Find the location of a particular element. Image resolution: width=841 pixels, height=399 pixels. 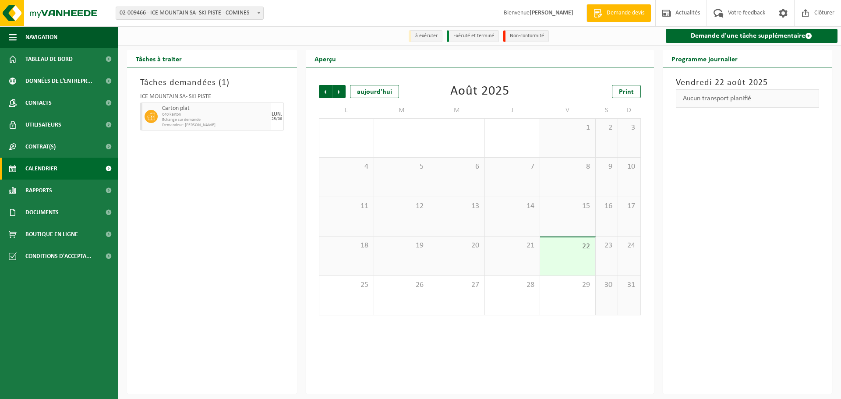

span: 17 is located at coordinates (629, 206).